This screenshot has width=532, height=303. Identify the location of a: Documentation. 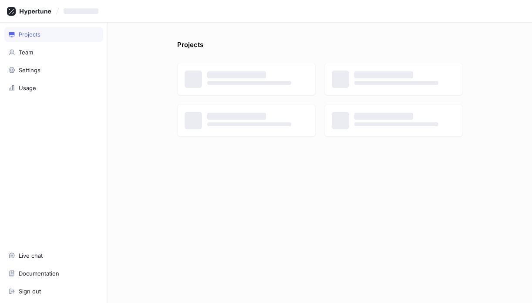
(54, 273).